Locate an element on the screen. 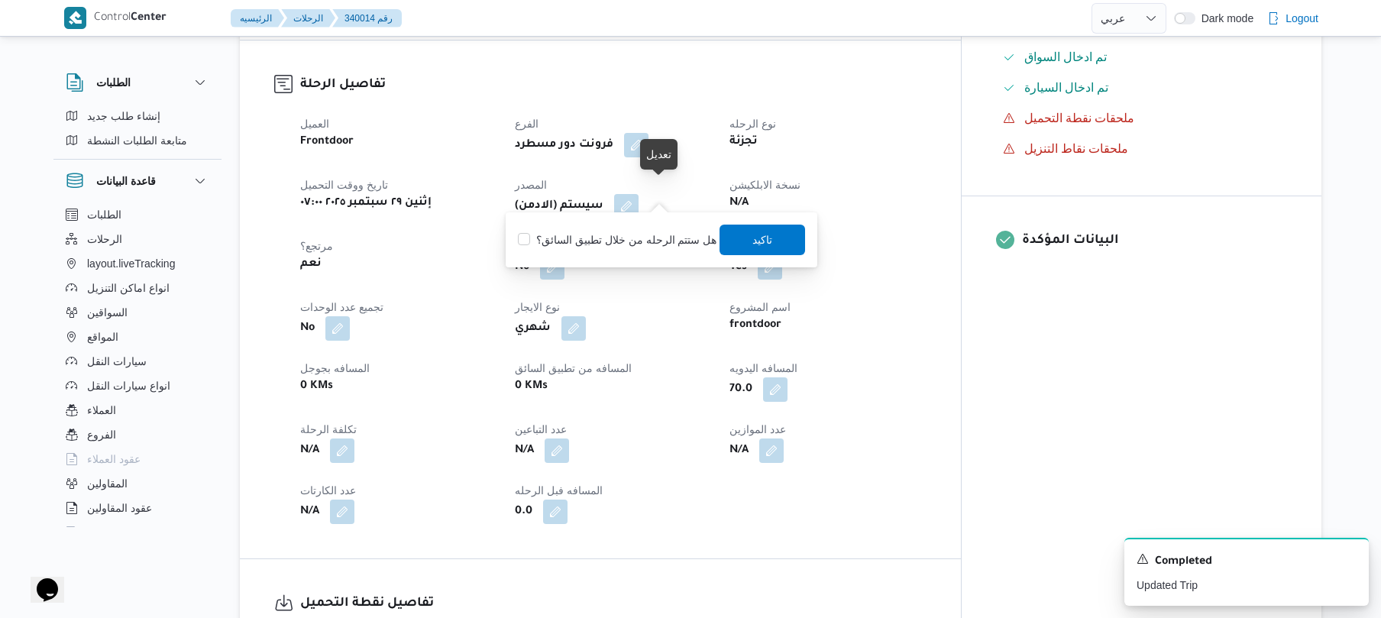 The height and width of the screenshot is (618, 1381). h3: تفاصيل نقطة التحميل is located at coordinates (613, 603).